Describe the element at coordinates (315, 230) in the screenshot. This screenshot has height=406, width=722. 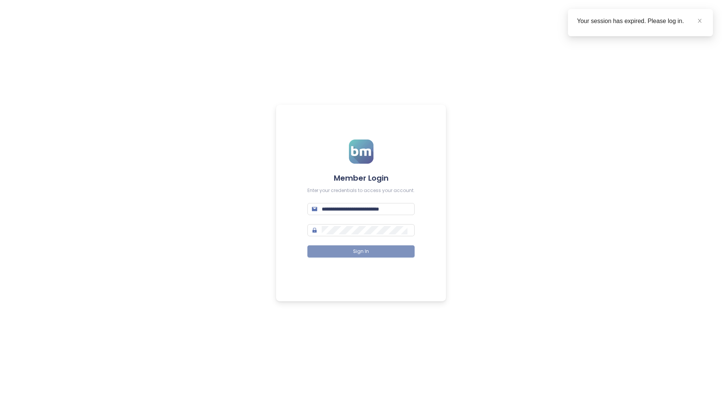
I see `span: lock` at that location.